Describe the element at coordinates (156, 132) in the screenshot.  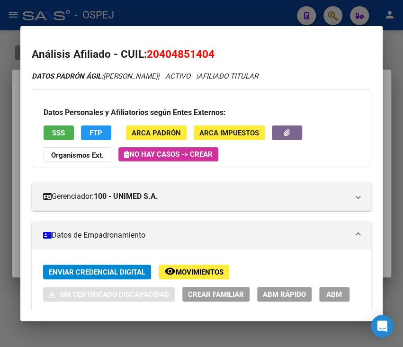
I see `button: ARCA Padrón` at that location.